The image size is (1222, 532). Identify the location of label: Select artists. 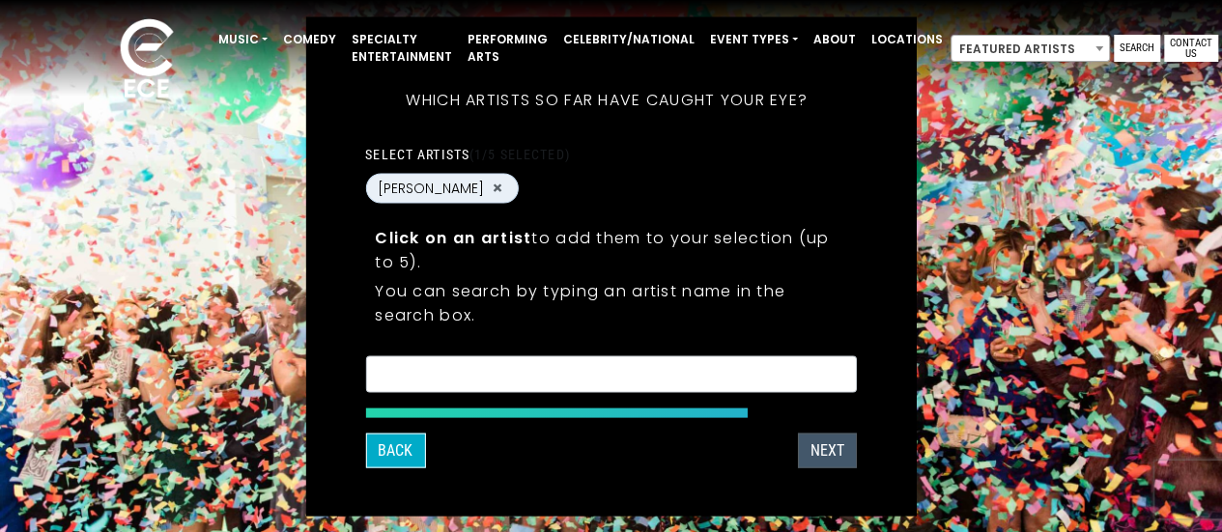
(467, 154).